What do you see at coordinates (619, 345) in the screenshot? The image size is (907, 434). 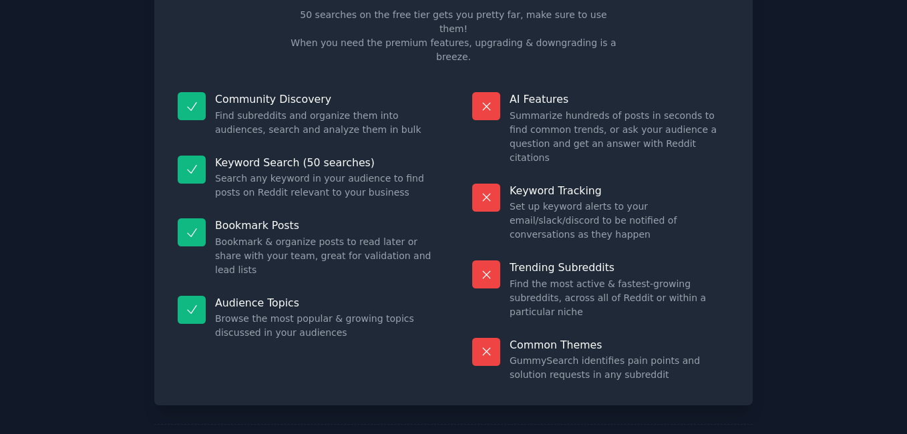 I see `p: Common Themes` at bounding box center [619, 345].